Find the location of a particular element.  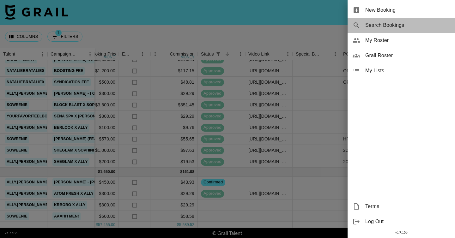

span: My Lists is located at coordinates (408, 71).